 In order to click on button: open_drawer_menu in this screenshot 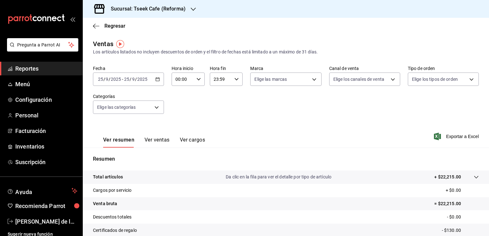, I will do `click(73, 19)`.